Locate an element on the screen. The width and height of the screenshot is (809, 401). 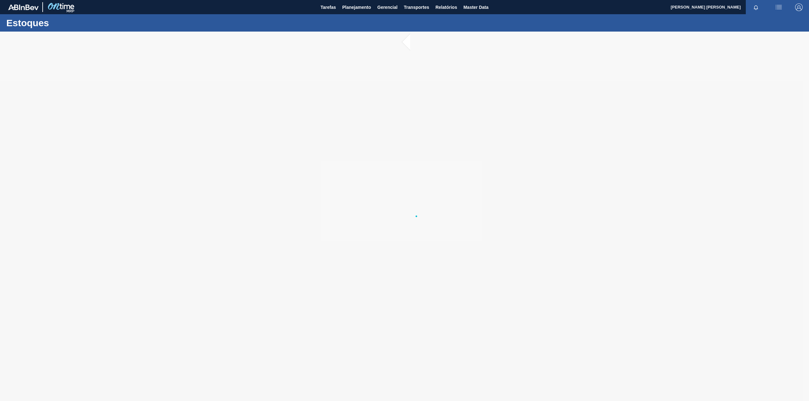
img: TNhmsLtSVTkK8tSr43FrP2fwEKptu5GPRR3wAAAABJRU5ErkJggg== is located at coordinates (23, 7).